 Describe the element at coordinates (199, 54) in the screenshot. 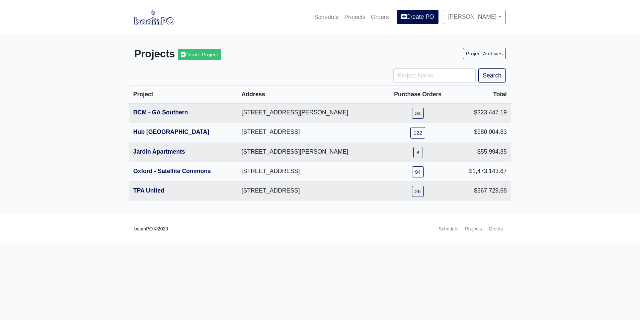

I see `a: Create Project` at that location.